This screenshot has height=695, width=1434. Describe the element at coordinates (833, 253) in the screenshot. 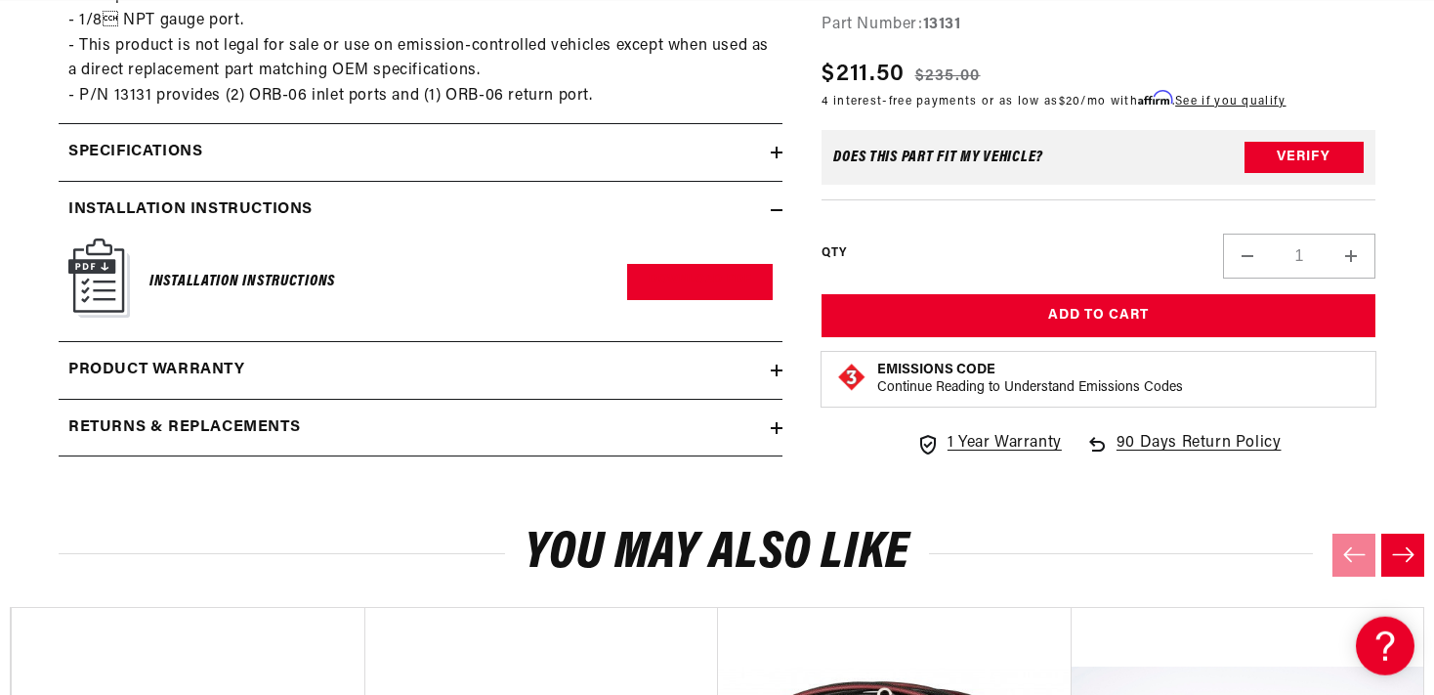

I see `label: QTY` at that location.